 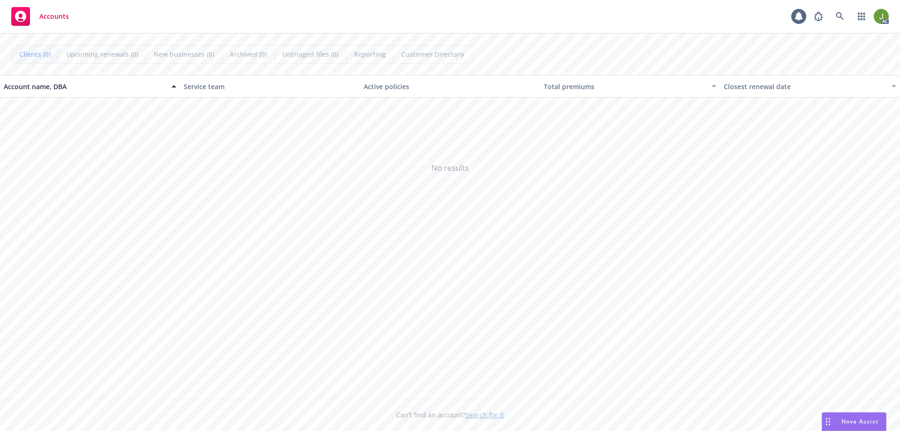 I want to click on div: Service team, so click(x=270, y=86).